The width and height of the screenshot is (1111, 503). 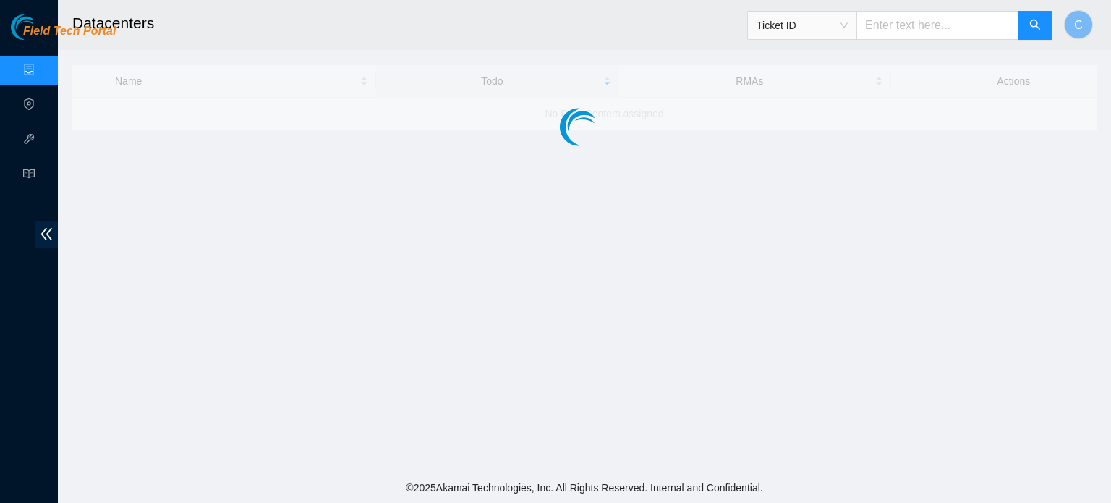 What do you see at coordinates (1035, 25) in the screenshot?
I see `span: search` at bounding box center [1035, 25].